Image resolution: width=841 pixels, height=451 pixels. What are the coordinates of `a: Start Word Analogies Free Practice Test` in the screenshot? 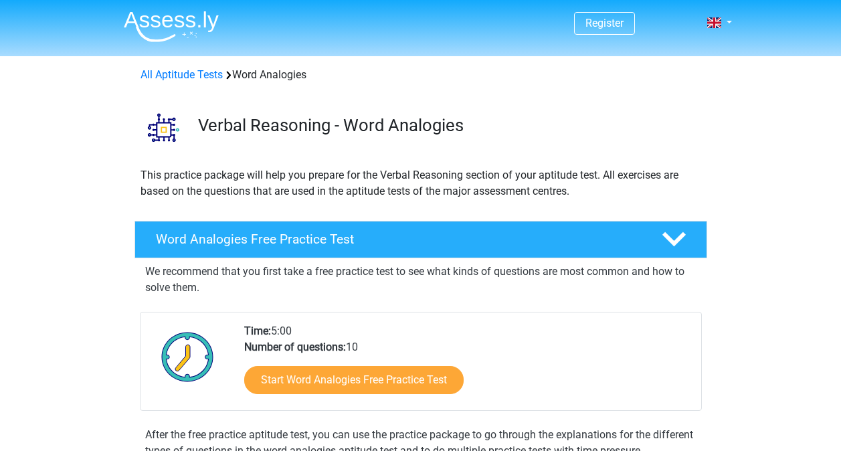 It's located at (354, 380).